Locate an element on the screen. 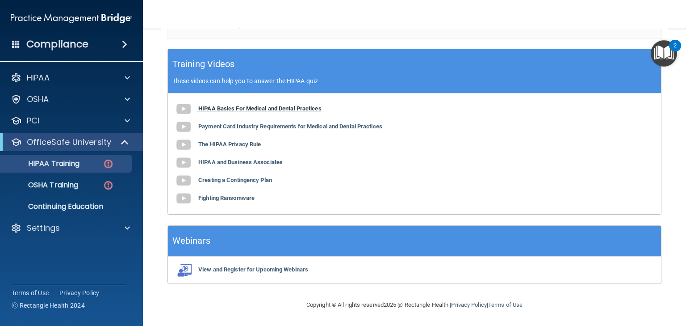 Image resolution: width=686 pixels, height=326 pixels. a: Settings is located at coordinates (70, 228).